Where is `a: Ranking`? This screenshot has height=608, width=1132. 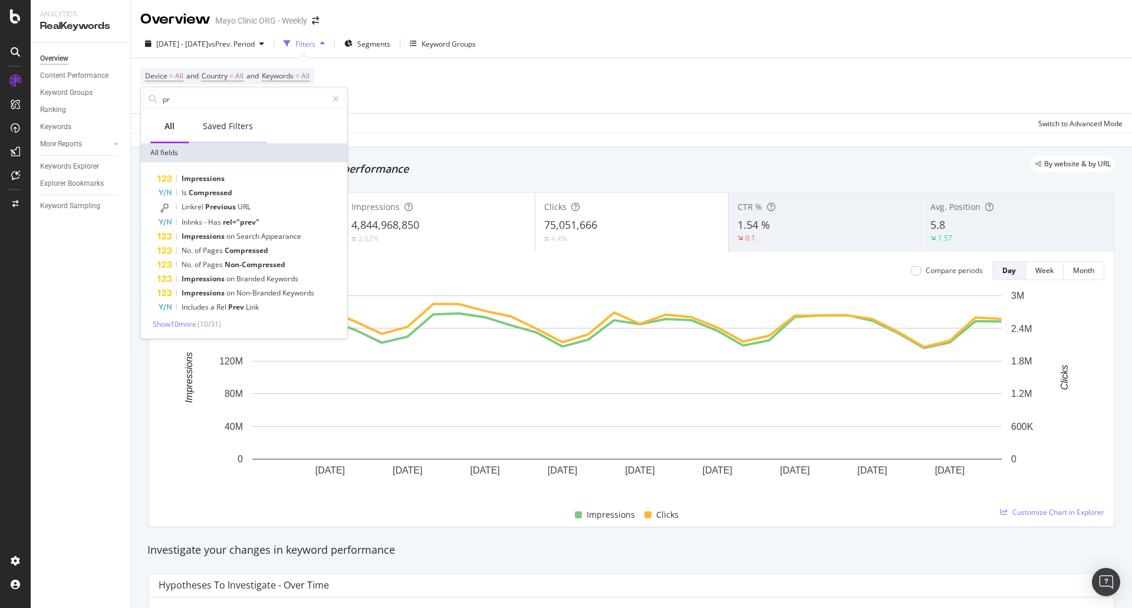 a: Ranking is located at coordinates (81, 110).